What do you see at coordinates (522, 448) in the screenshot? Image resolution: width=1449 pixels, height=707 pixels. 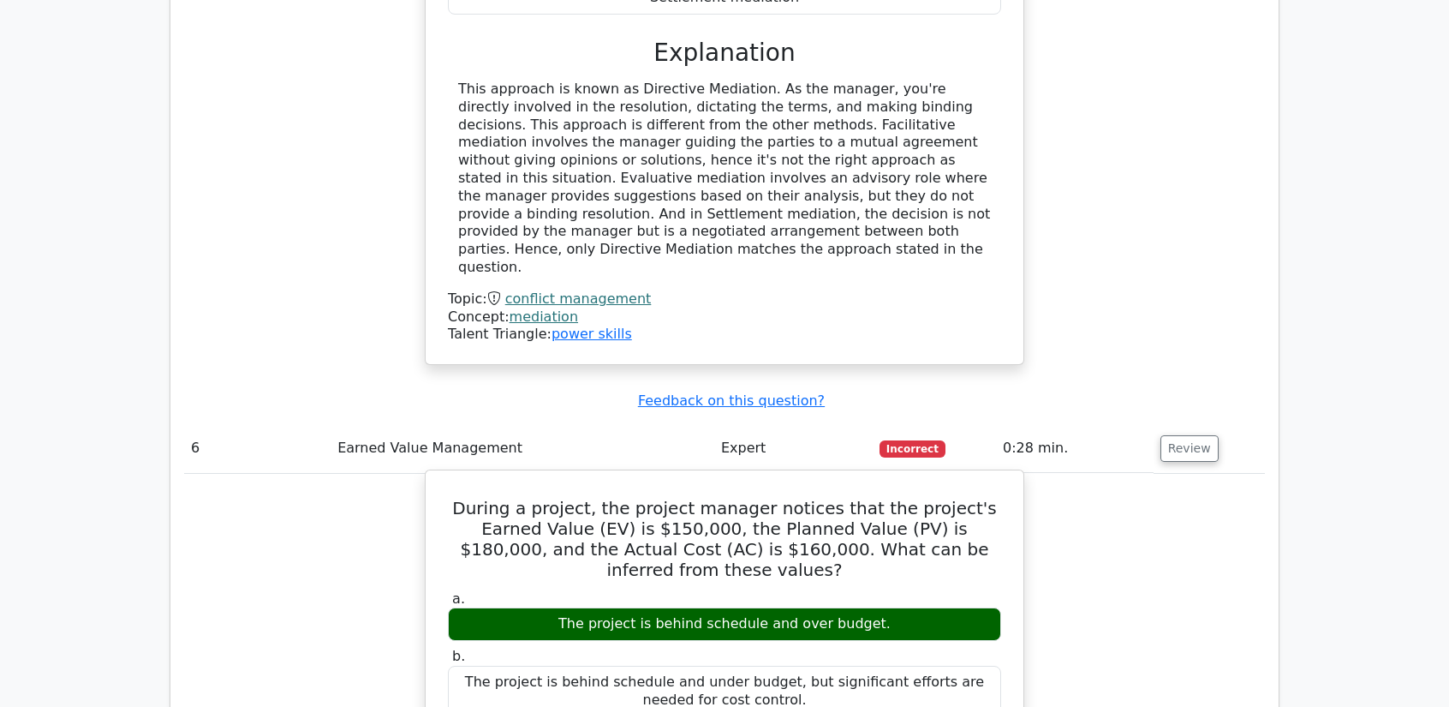 I see `td: Earned Value Management` at bounding box center [522, 448].